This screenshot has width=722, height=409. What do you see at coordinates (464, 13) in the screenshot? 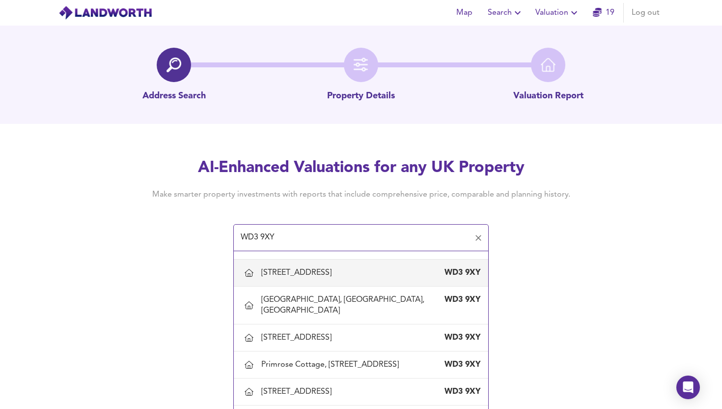
I see `span: Map` at bounding box center [464, 13].